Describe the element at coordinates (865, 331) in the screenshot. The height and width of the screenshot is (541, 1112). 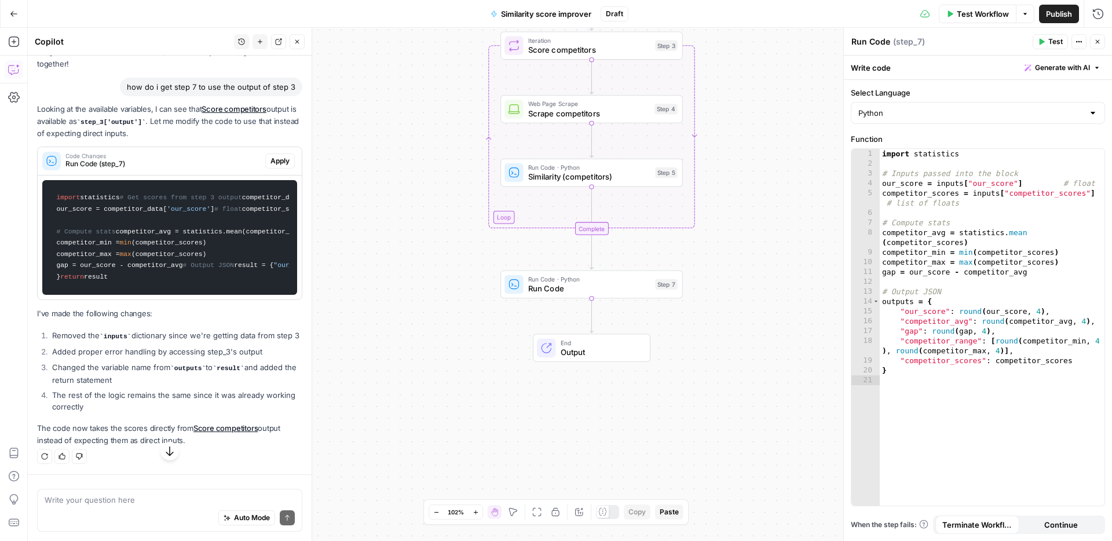
I see `div: 17` at that location.